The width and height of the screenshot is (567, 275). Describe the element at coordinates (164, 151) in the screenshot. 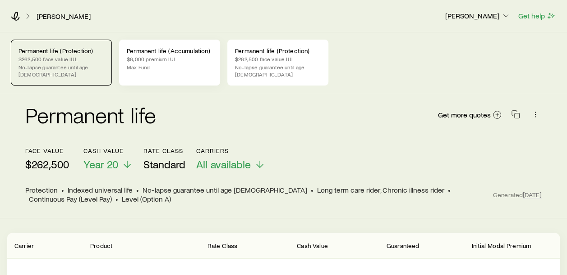

I see `p: Rate Class` at that location.